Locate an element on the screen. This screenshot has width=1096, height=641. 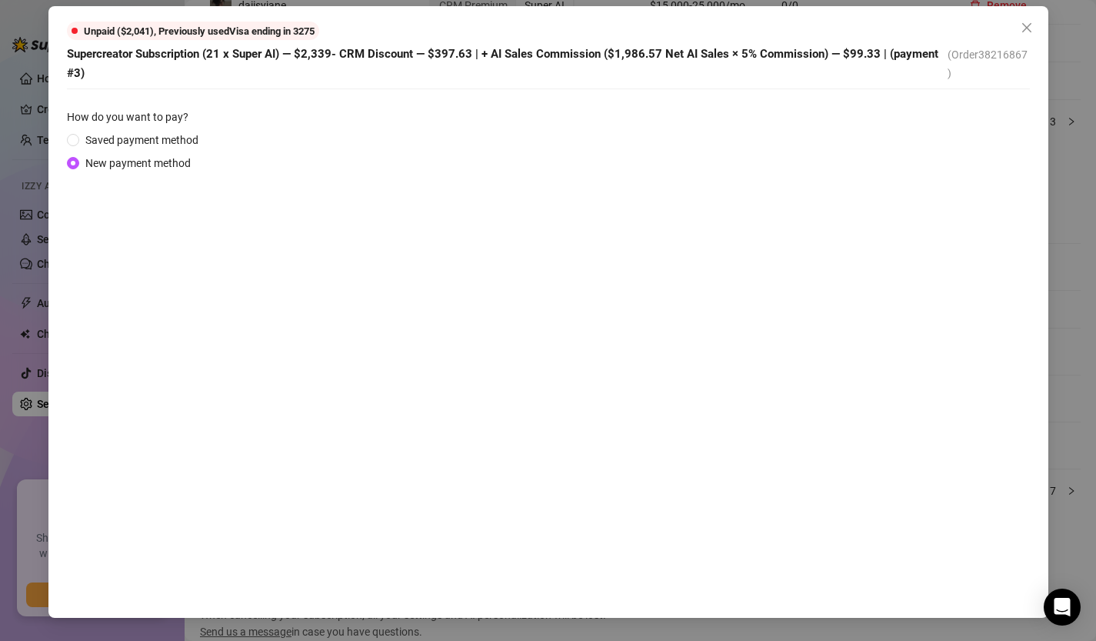
span: close is located at coordinates (1027, 28).